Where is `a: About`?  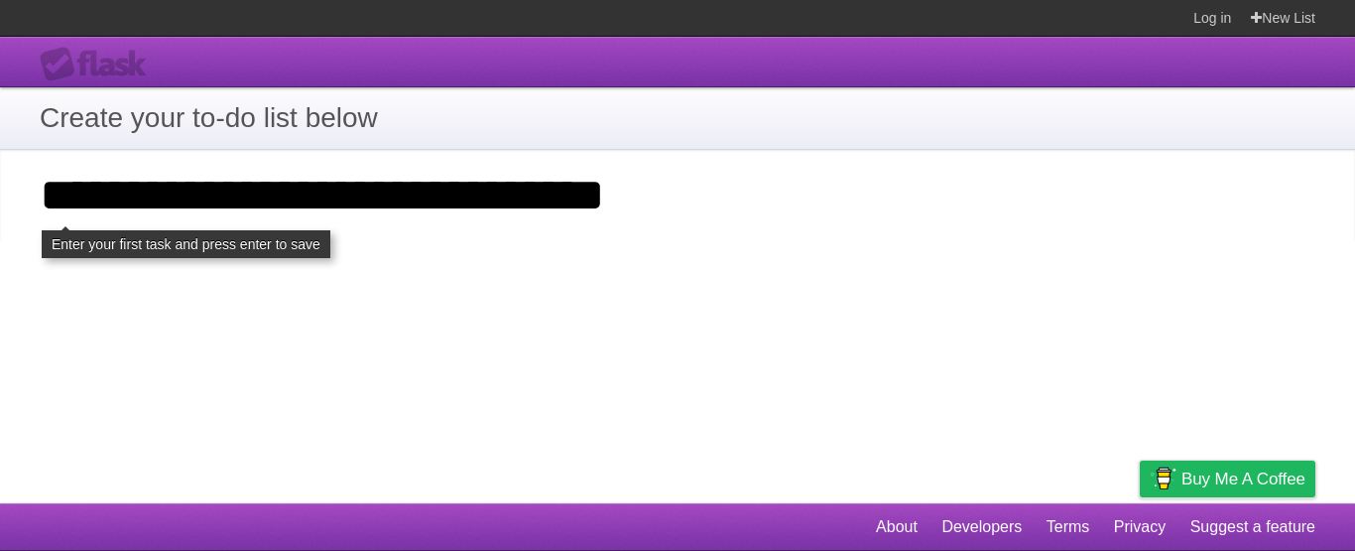 a: About is located at coordinates (897, 527).